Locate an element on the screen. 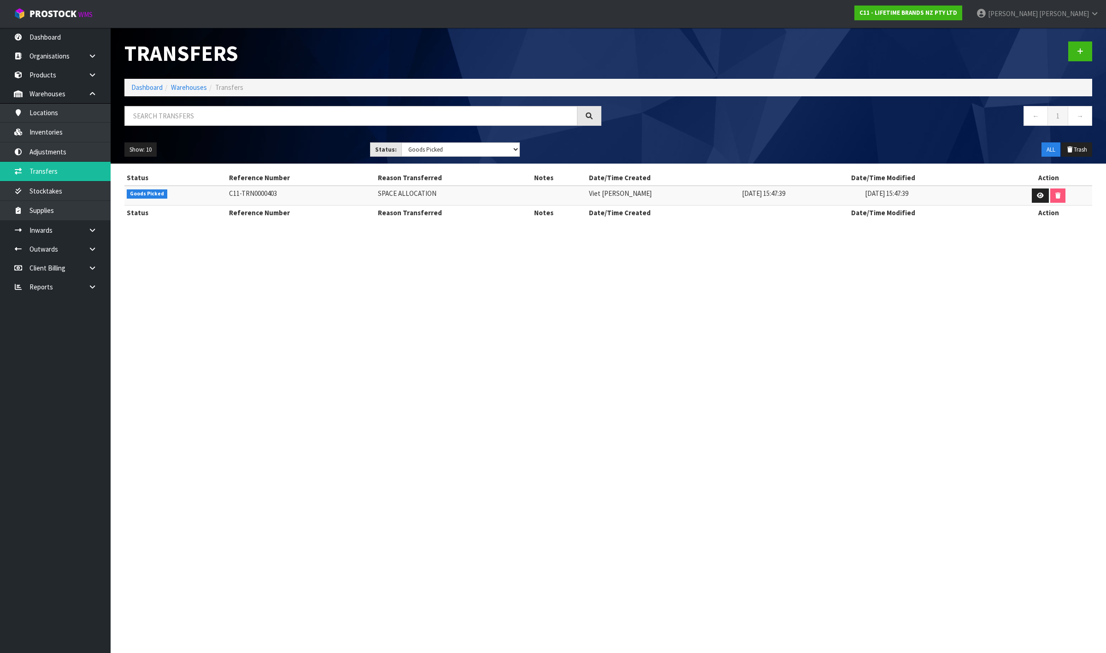 This screenshot has width=1106, height=653. span: Goods Picked is located at coordinates (147, 194).